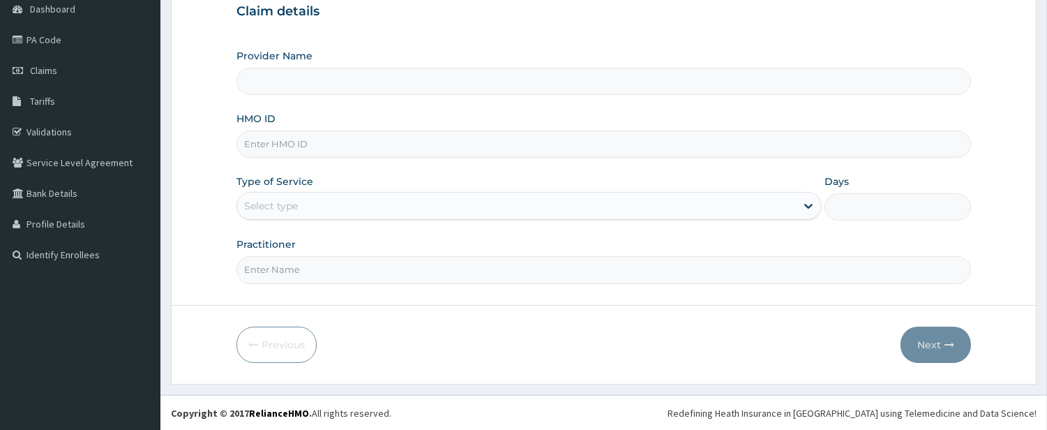 Image resolution: width=1047 pixels, height=430 pixels. Describe the element at coordinates (604, 269) in the screenshot. I see `input: Enter Name` at that location.